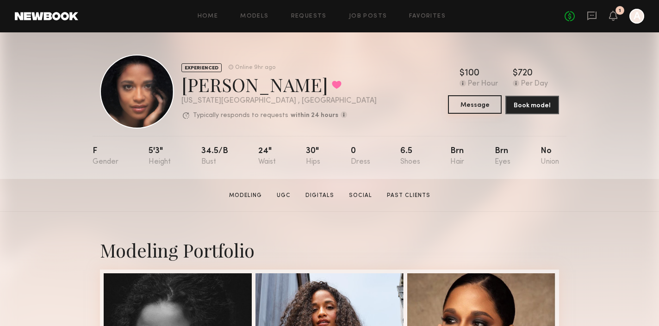 The width and height of the screenshot is (659, 326). I want to click on a: Favorites, so click(427, 16).